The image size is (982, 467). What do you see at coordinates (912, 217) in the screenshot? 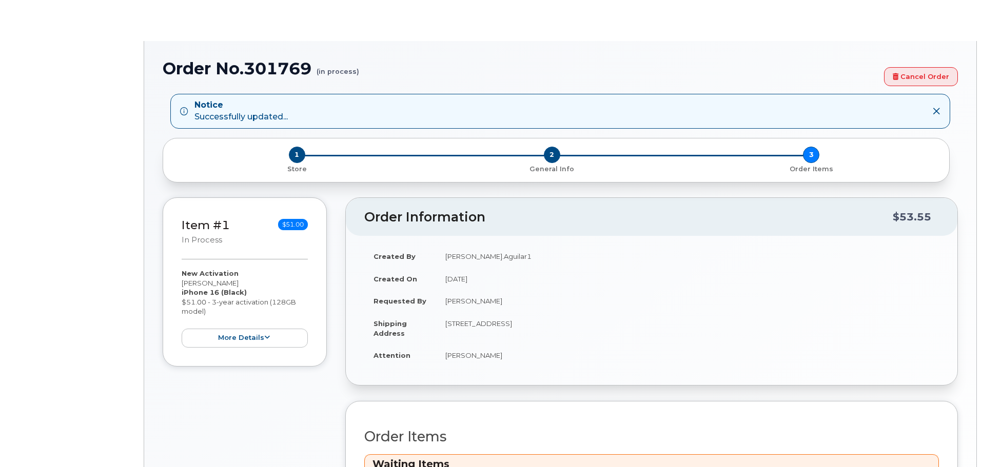
I see `div: $53.55` at bounding box center [912, 217].